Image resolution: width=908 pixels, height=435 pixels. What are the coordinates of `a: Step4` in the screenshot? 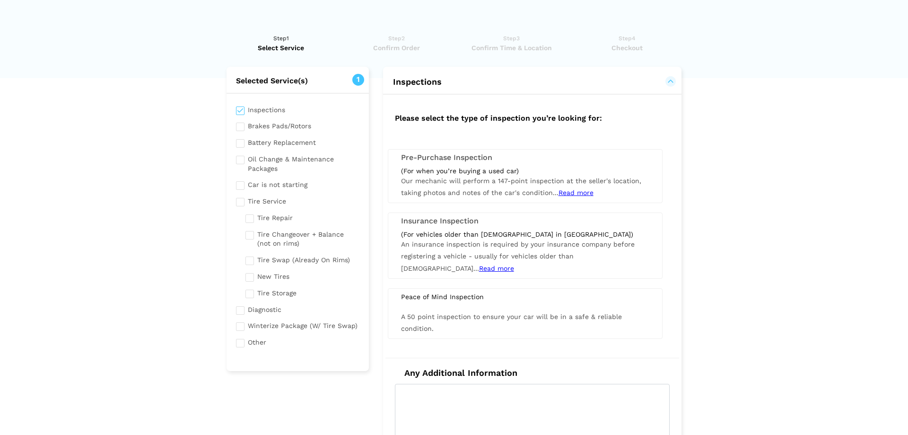 It's located at (627, 43).